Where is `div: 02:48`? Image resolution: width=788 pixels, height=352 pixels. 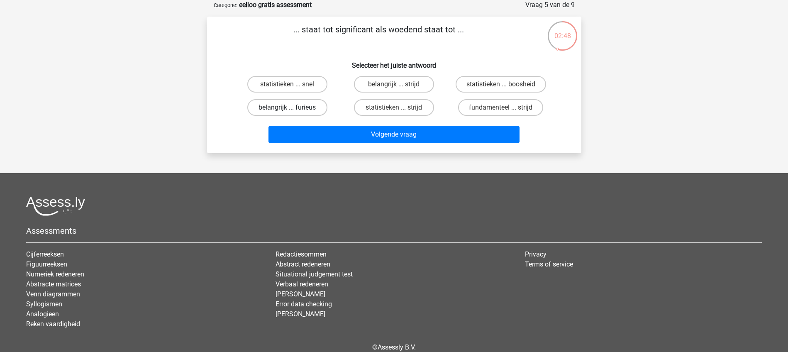
div: 02:48 is located at coordinates (562, 31).